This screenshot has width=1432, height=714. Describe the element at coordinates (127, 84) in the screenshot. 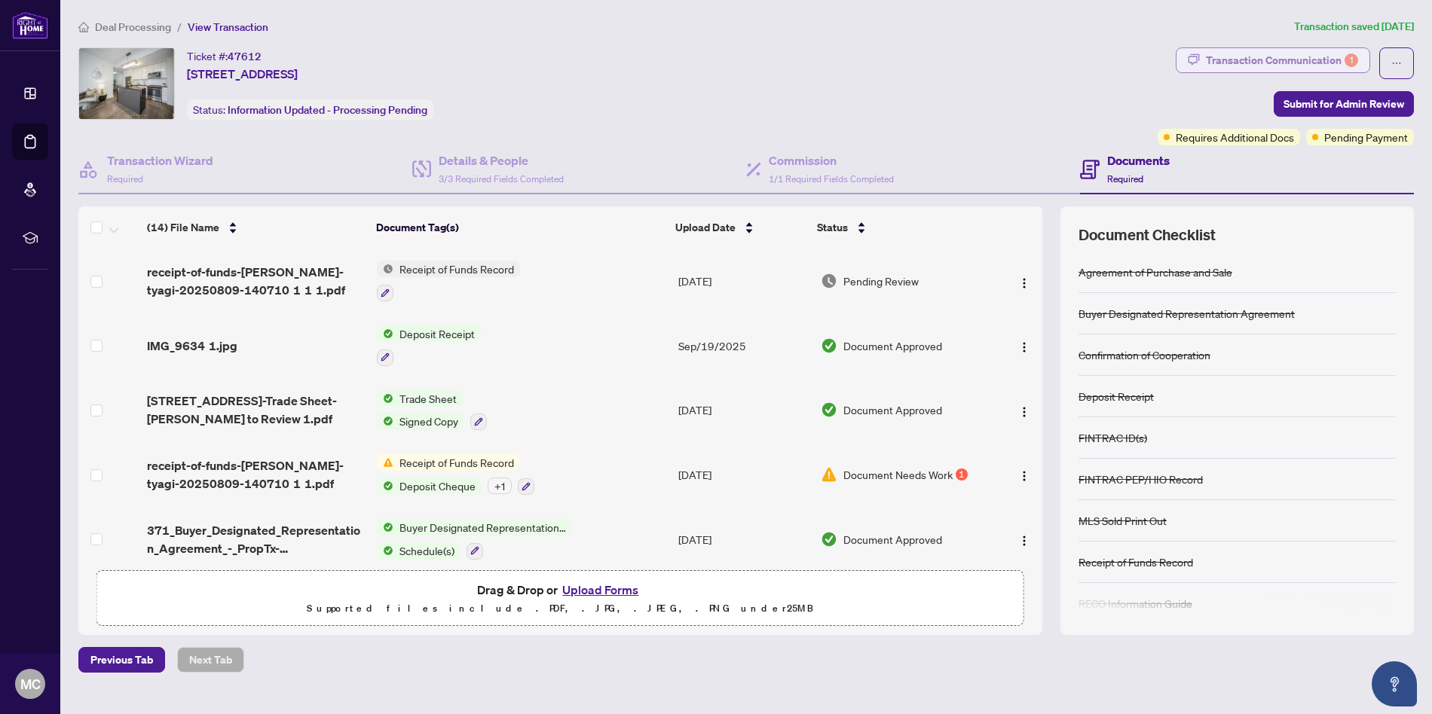

I see `img: IMG-W12294617_1.jpg` at that location.